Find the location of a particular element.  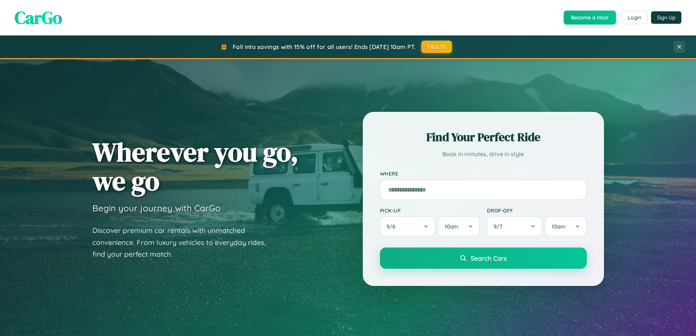

button: Search Cars is located at coordinates (483, 258).